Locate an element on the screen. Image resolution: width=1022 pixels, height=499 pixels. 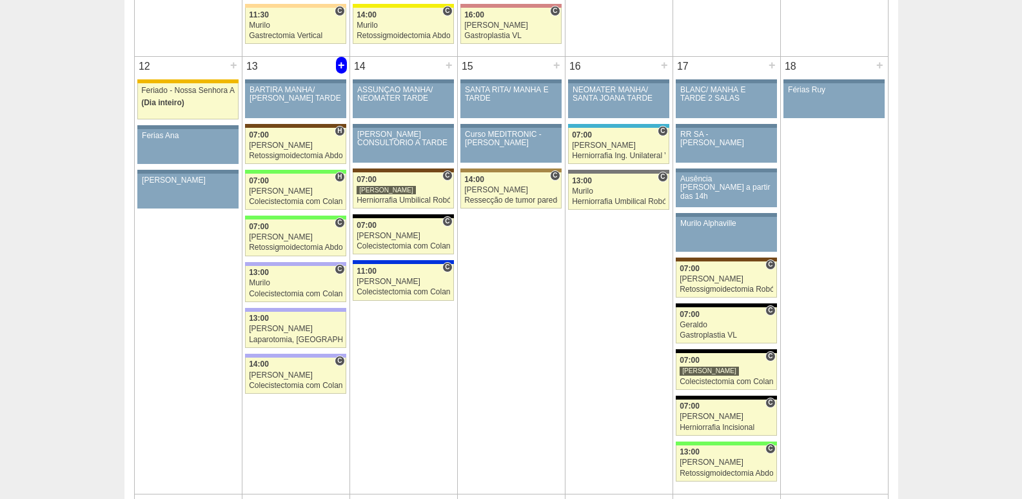
div: Key: Christóvão da Gama is located at coordinates (295, 310).